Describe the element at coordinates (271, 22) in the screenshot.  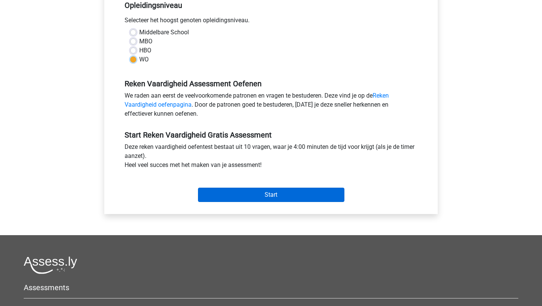
I see `div: Selecteer het hoogst genoten opleidingsniveau.` at that location.